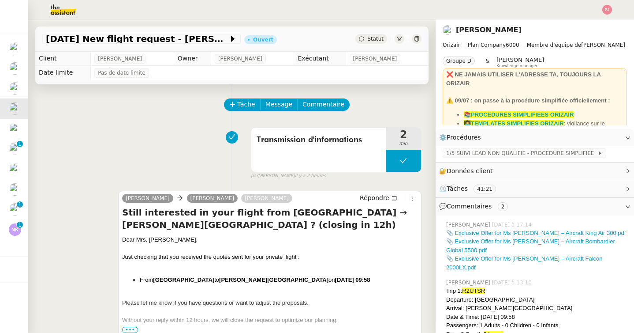 The width and height of the screenshot is (634, 333). I want to click on img: users%2FW4OQjB9BRtYK2an7yusO0WsYLsD3%2Favatar%2F28027066-518b-424c-8476-65f2e549ac29, so click(15, 169).